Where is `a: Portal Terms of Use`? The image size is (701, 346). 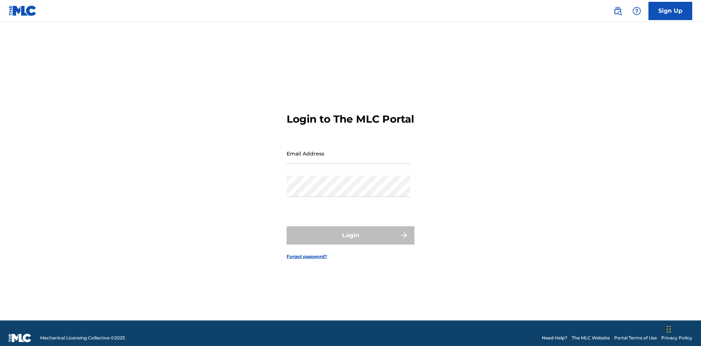 a: Portal Terms of Use is located at coordinates (635, 338).